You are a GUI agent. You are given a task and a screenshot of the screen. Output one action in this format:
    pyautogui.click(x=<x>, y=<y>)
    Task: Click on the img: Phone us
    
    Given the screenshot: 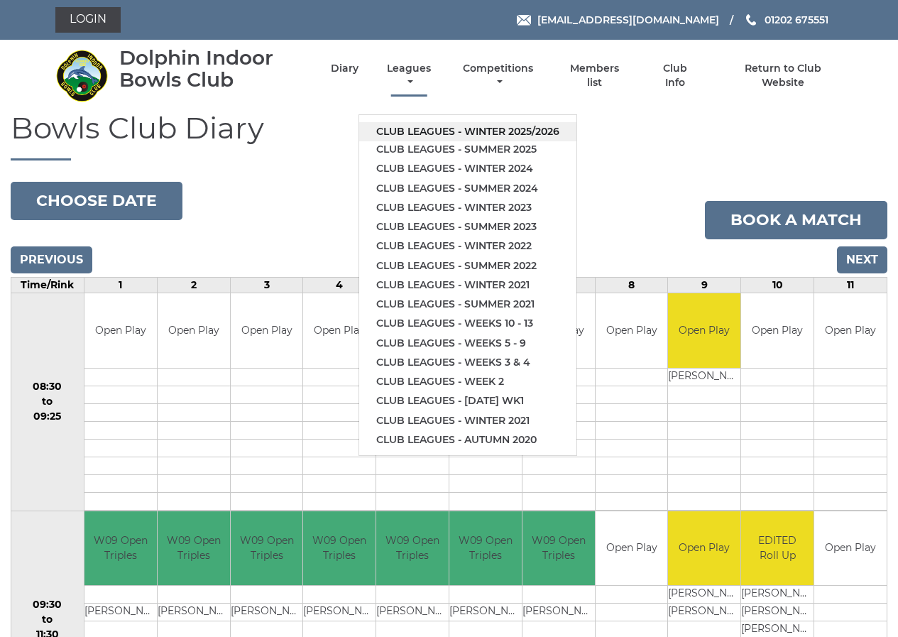 What is the action you would take?
    pyautogui.click(x=751, y=20)
    